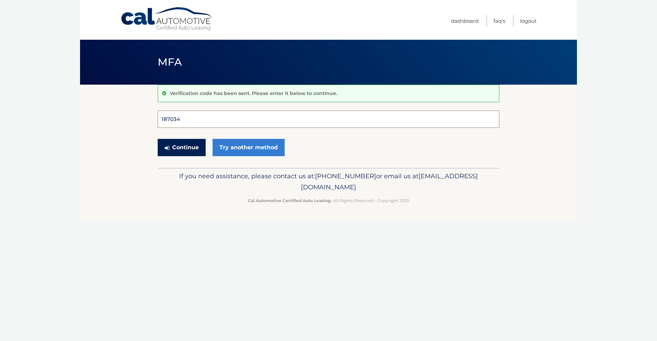  Describe the element at coordinates (329, 200) in the screenshot. I see `p: - All Rights Reserved - Copyright 2025` at that location.